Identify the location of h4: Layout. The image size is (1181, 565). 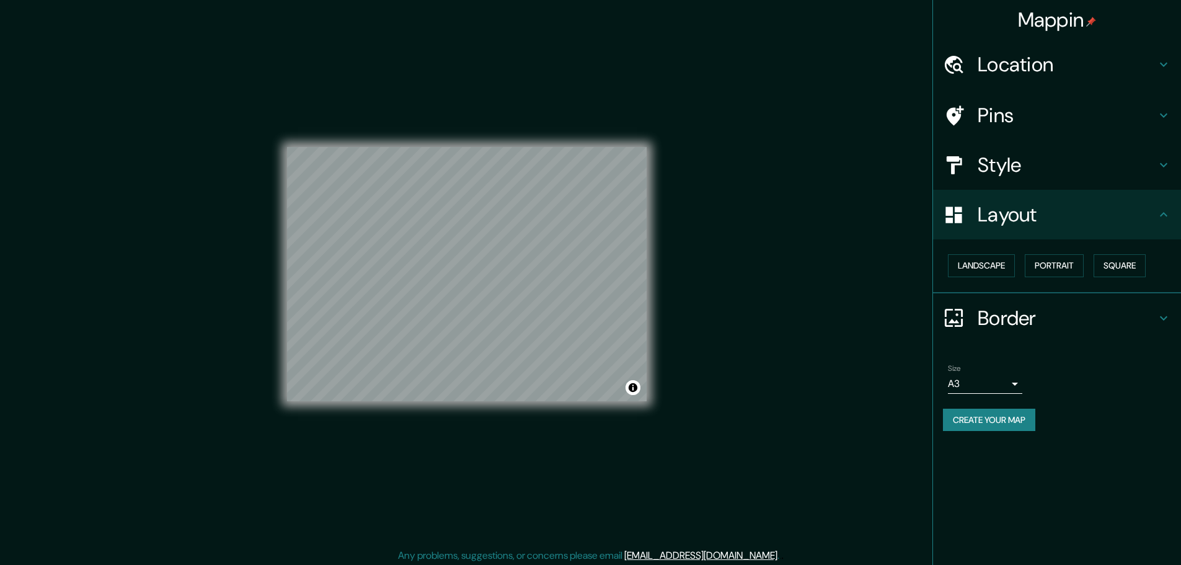
(1067, 214).